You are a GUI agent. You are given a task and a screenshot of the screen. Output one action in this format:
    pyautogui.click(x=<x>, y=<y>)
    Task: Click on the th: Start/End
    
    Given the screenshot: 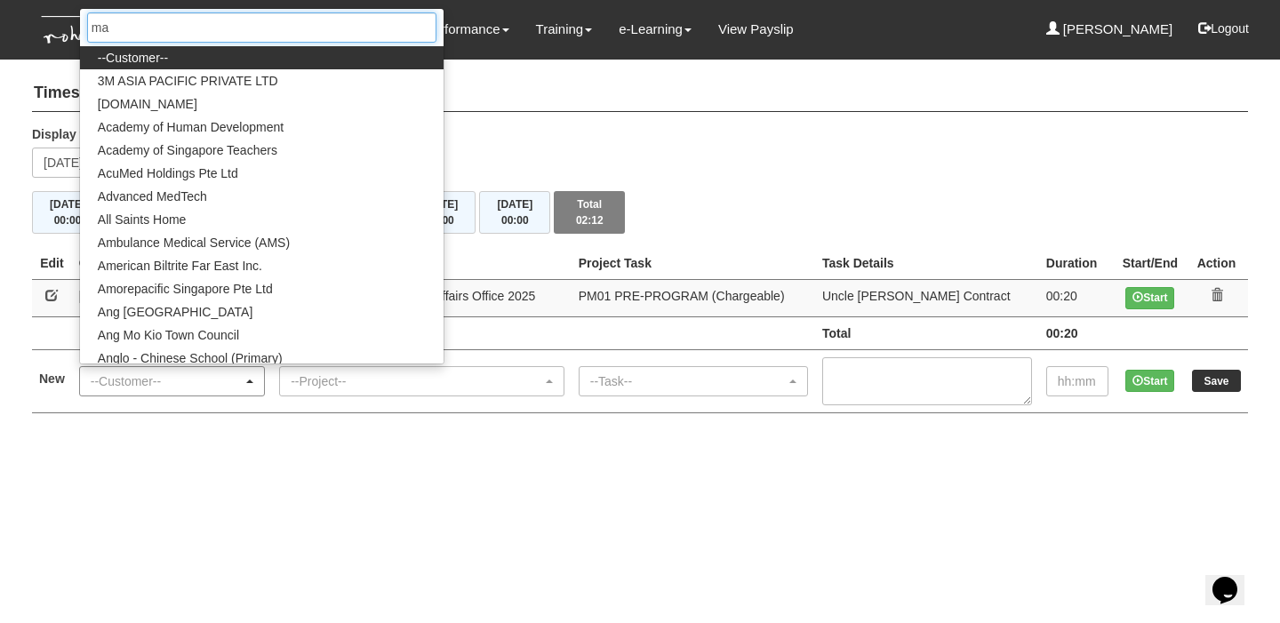 What is the action you would take?
    pyautogui.click(x=1150, y=263)
    